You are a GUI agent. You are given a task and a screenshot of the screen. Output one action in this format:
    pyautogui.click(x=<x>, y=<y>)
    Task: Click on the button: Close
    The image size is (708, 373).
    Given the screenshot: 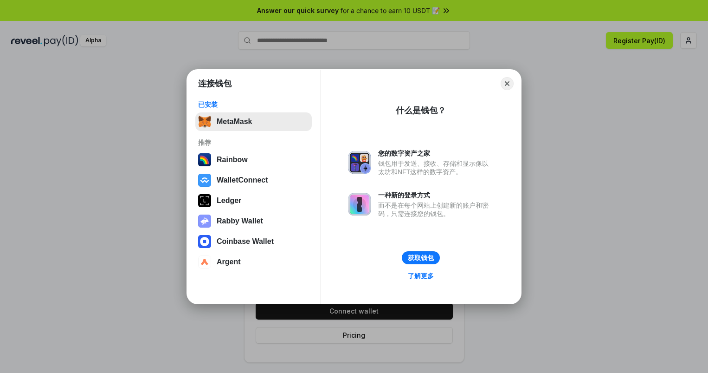 What is the action you would take?
    pyautogui.click(x=507, y=84)
    